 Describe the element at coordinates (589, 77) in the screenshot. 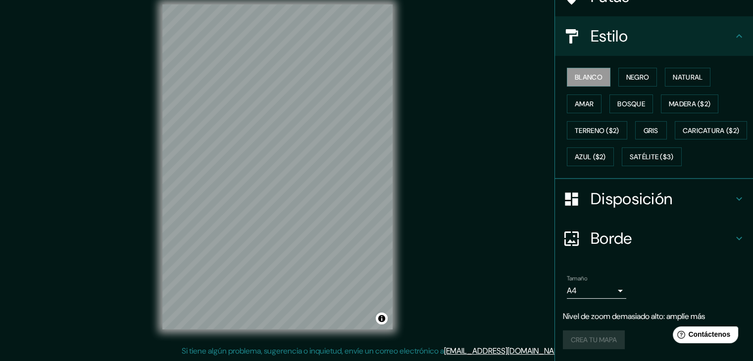

I see `button: Blanco` at that location.